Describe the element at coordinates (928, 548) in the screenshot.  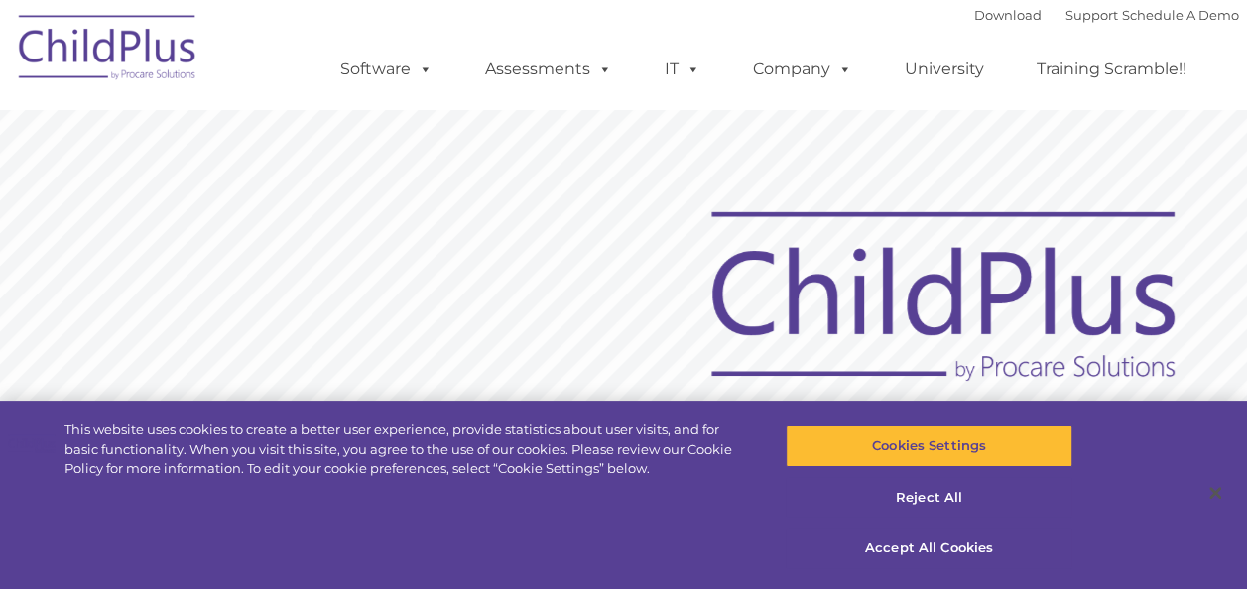
I see `button: Accept All Cookies` at that location.